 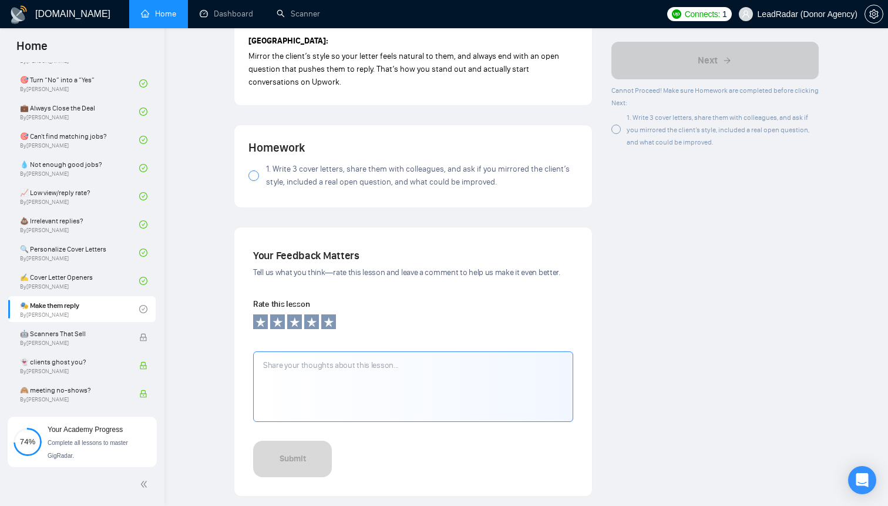 I want to click on a: setting, so click(x=874, y=14).